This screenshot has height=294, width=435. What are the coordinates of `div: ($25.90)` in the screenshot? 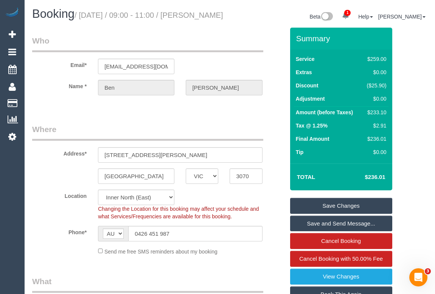 It's located at (375, 85).